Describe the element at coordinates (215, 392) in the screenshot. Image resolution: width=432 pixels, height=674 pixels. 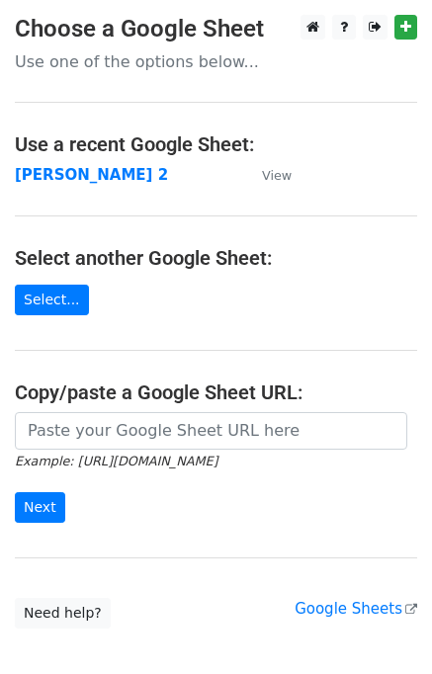
I see `h4: Copy/paste a Google Sheet URL:` at that location.